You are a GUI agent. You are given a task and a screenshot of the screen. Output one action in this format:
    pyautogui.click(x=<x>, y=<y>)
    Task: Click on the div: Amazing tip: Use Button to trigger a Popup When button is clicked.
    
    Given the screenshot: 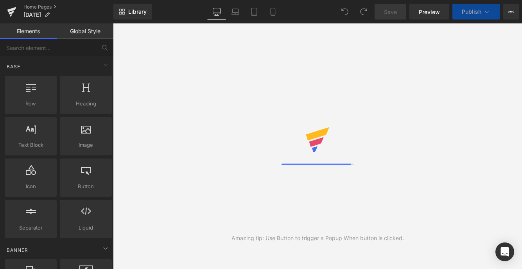 What is the action you would take?
    pyautogui.click(x=317, y=238)
    